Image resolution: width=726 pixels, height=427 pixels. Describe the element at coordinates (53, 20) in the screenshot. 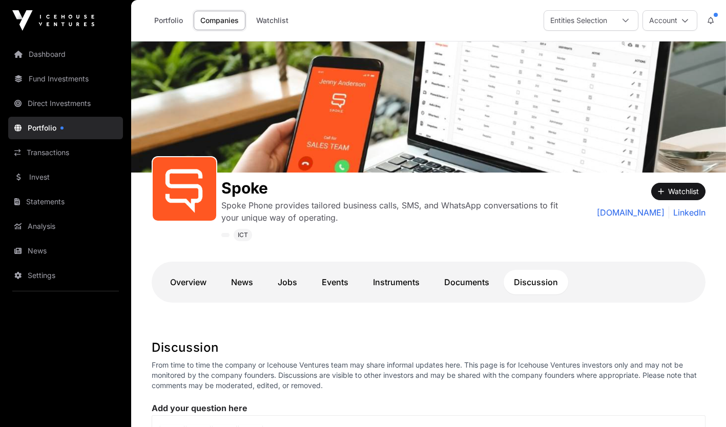

I see `img: Icehouse Ventures Logo` at that location.